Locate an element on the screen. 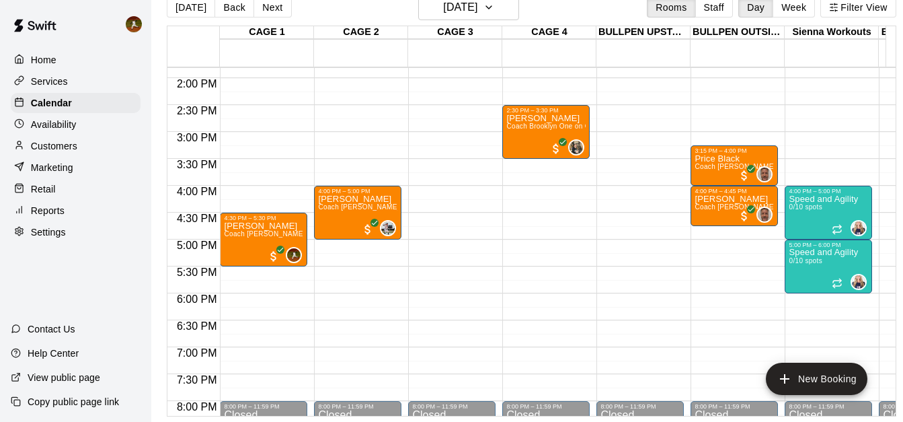 This screenshot has height=422, width=903. a: Calendar is located at coordinates (75, 103).